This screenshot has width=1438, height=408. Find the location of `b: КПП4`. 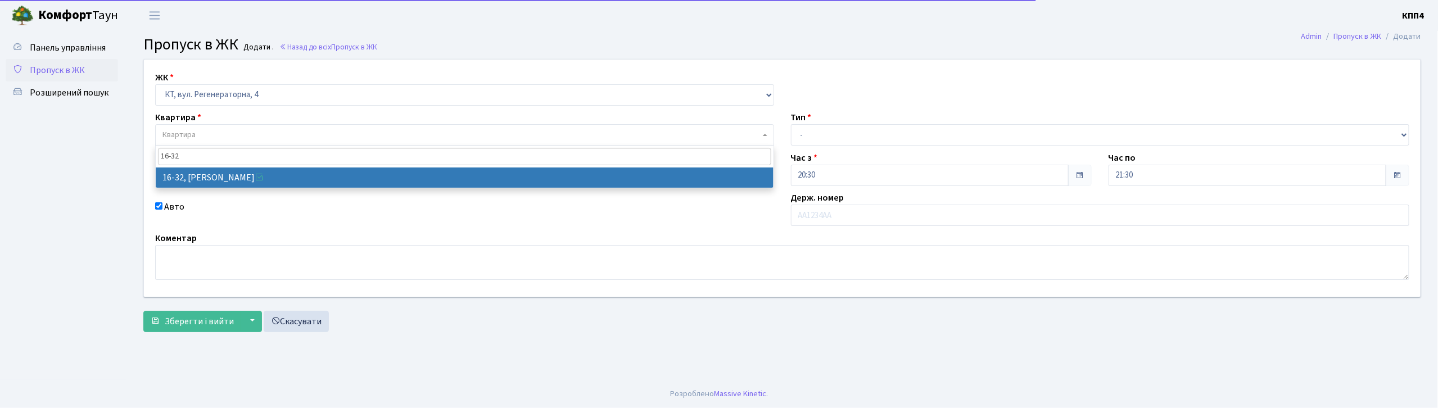

b: КПП4 is located at coordinates (1413, 16).